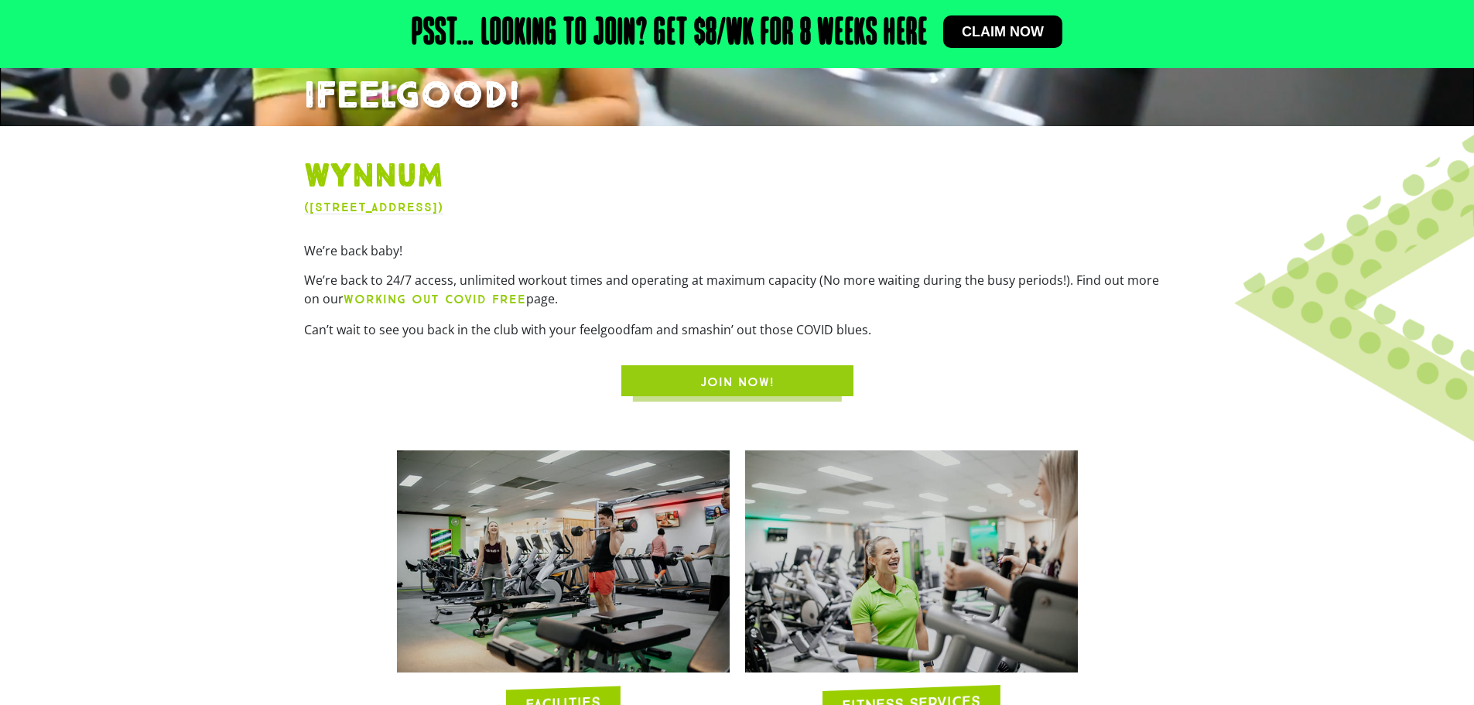 This screenshot has height=705, width=1474. What do you see at coordinates (1003, 32) in the screenshot?
I see `a: Claim now` at bounding box center [1003, 32].